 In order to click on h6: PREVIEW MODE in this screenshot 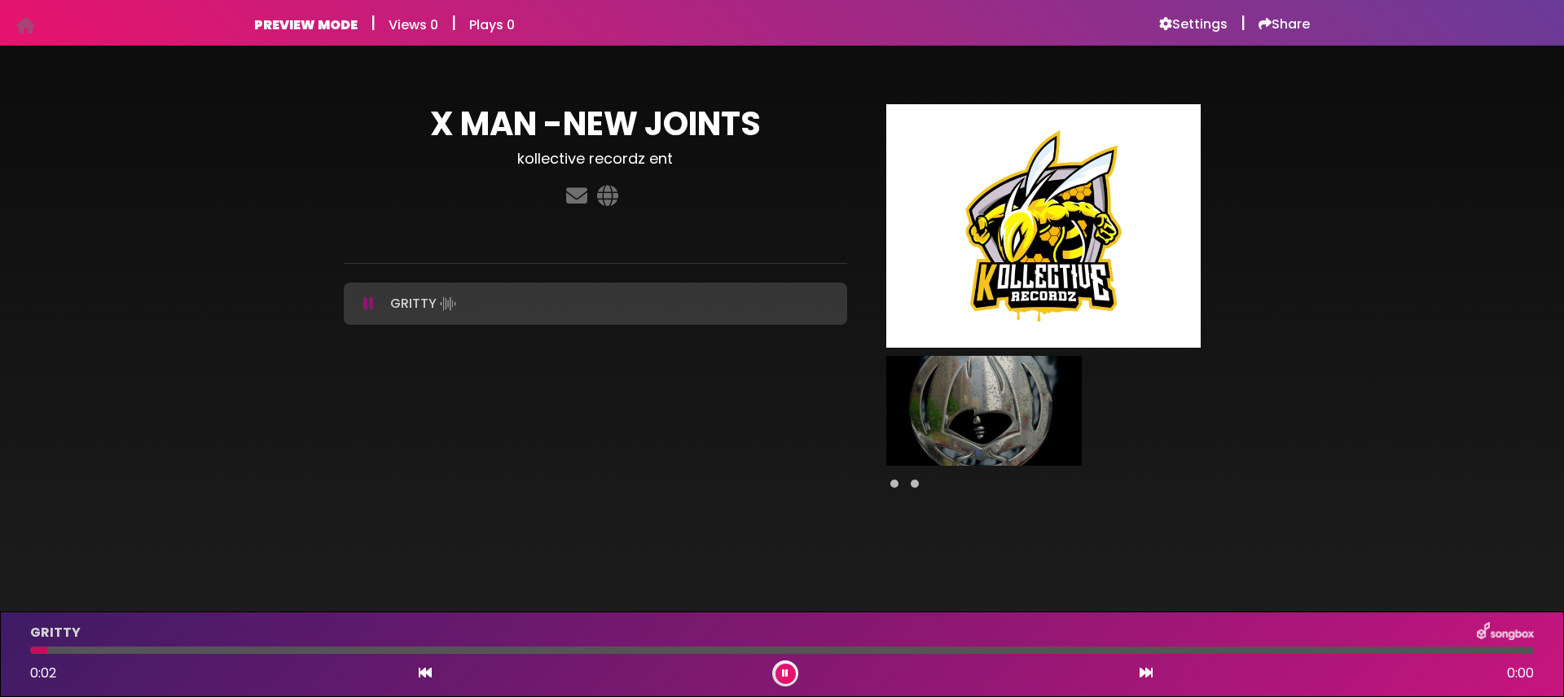, I will do `click(306, 24)`.